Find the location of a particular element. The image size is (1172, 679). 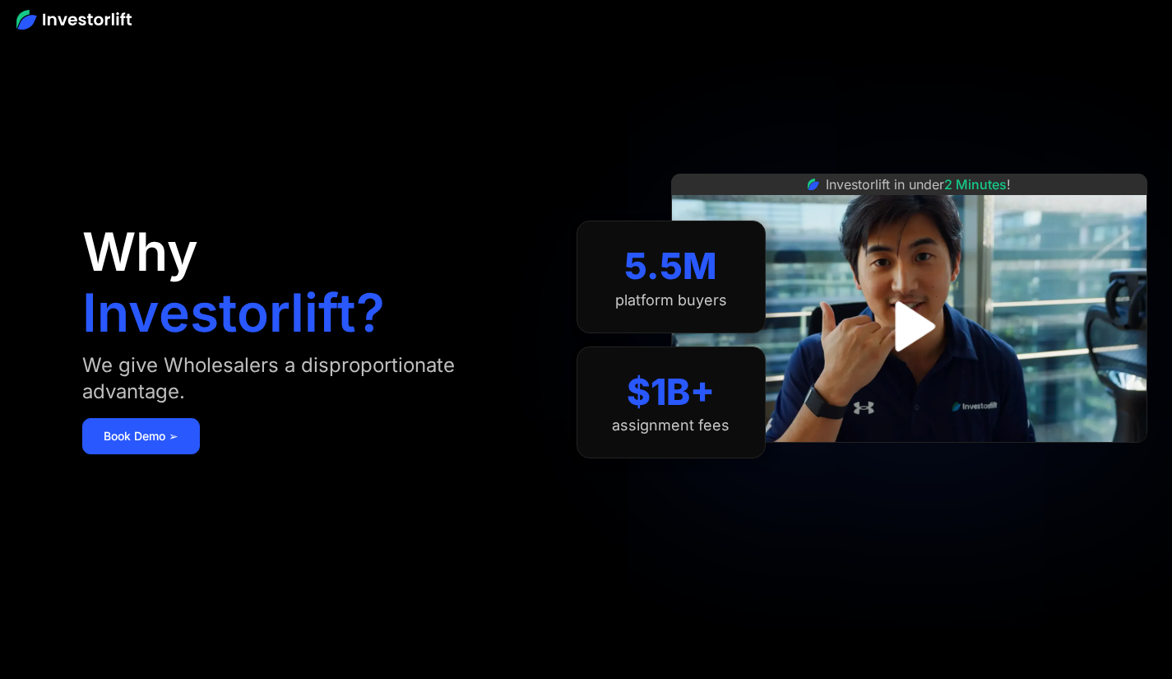

h1: Investorlift? is located at coordinates (234, 313).